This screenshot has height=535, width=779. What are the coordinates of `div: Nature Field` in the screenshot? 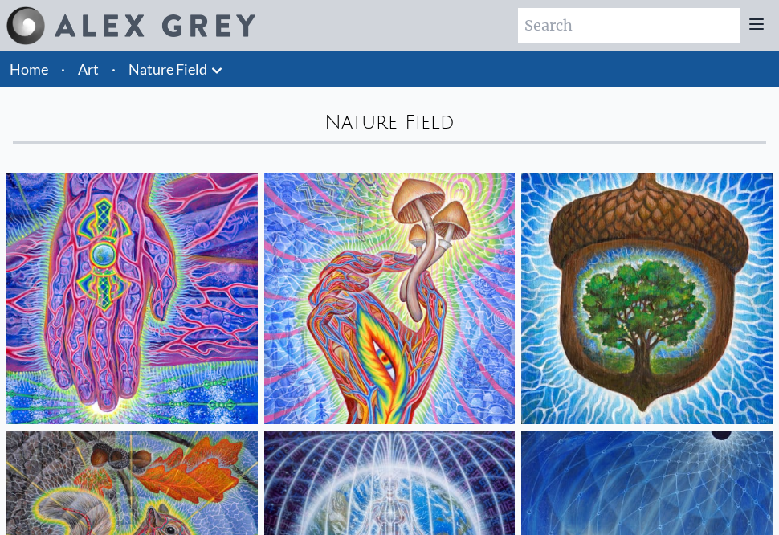 It's located at (390, 122).